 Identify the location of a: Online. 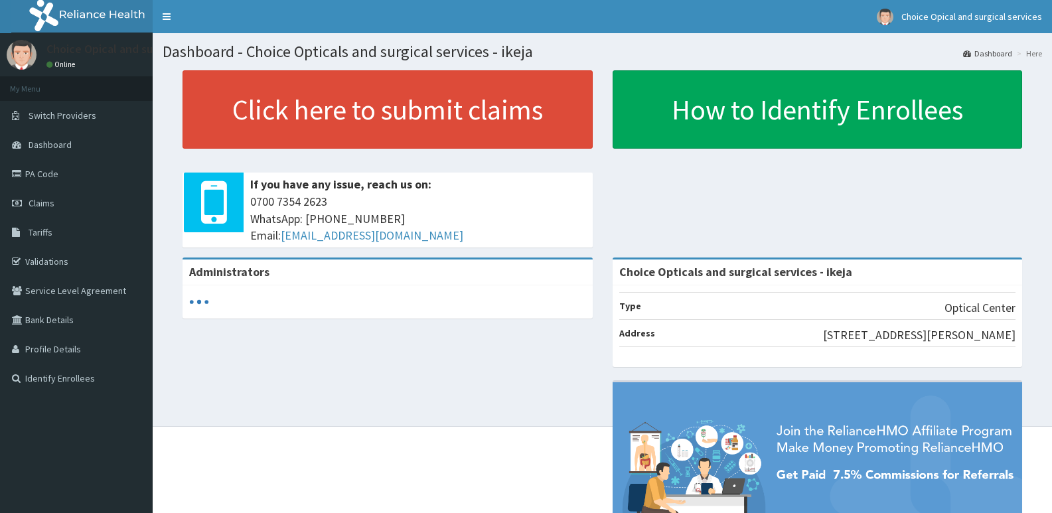
(62, 64).